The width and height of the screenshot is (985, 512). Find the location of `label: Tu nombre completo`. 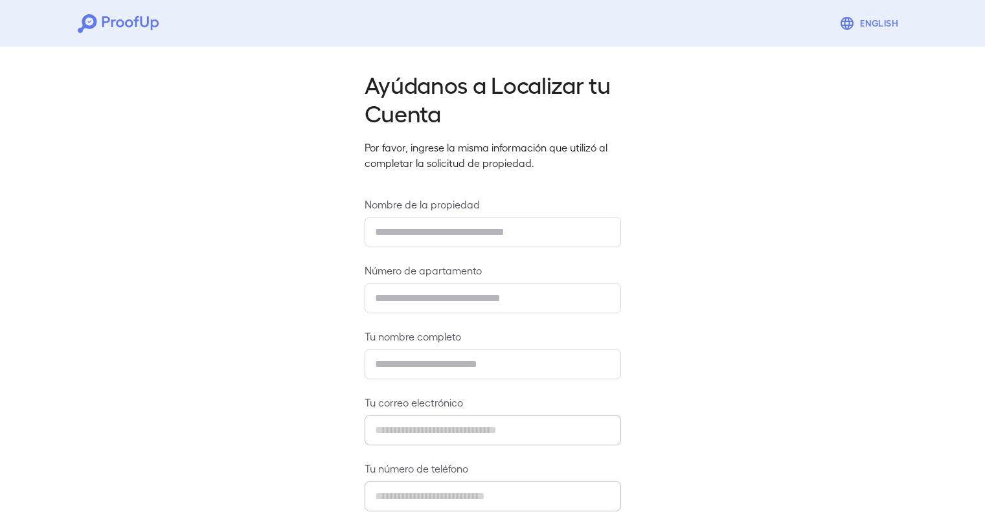

label: Tu nombre completo is located at coordinates (493, 336).